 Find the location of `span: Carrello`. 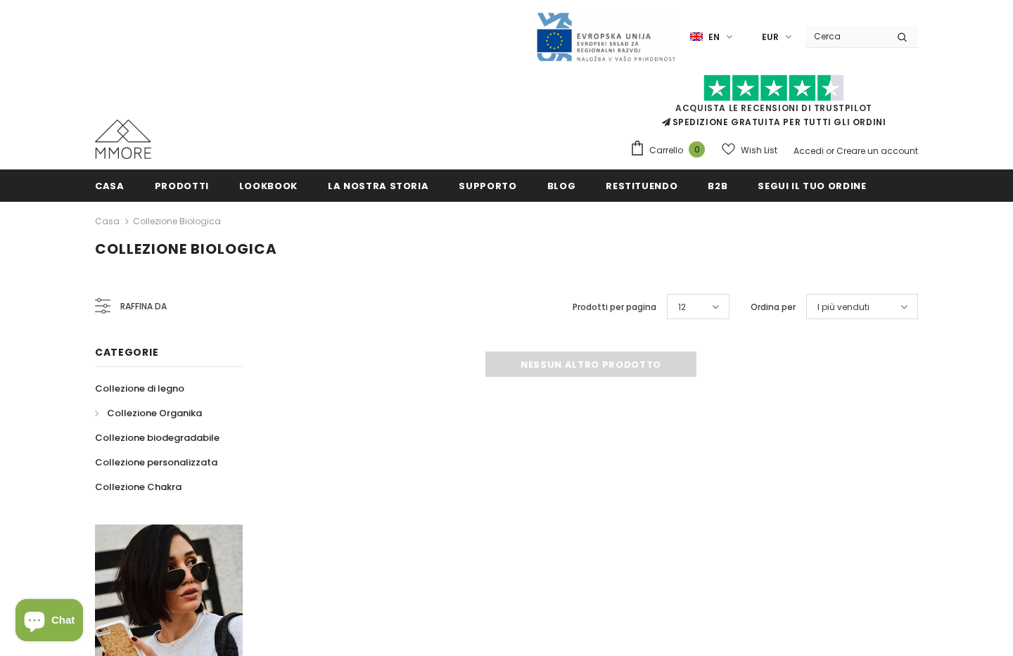

span: Carrello is located at coordinates (666, 151).